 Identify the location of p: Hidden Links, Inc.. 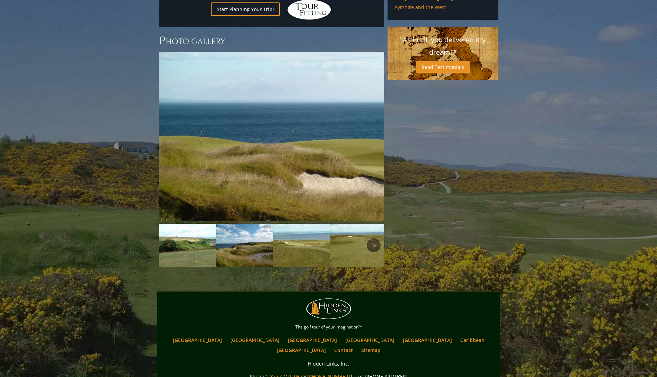
(329, 363).